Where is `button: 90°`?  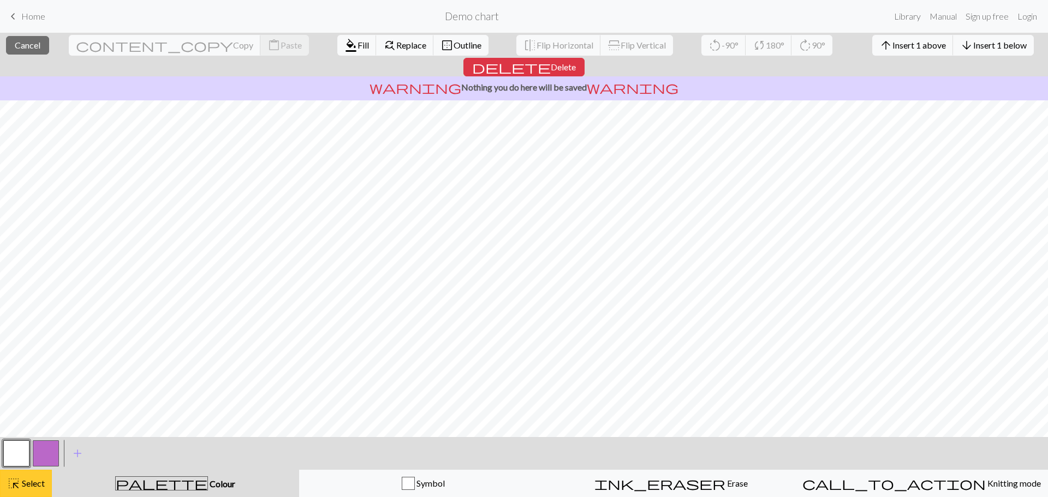 button: 90° is located at coordinates (812, 45).